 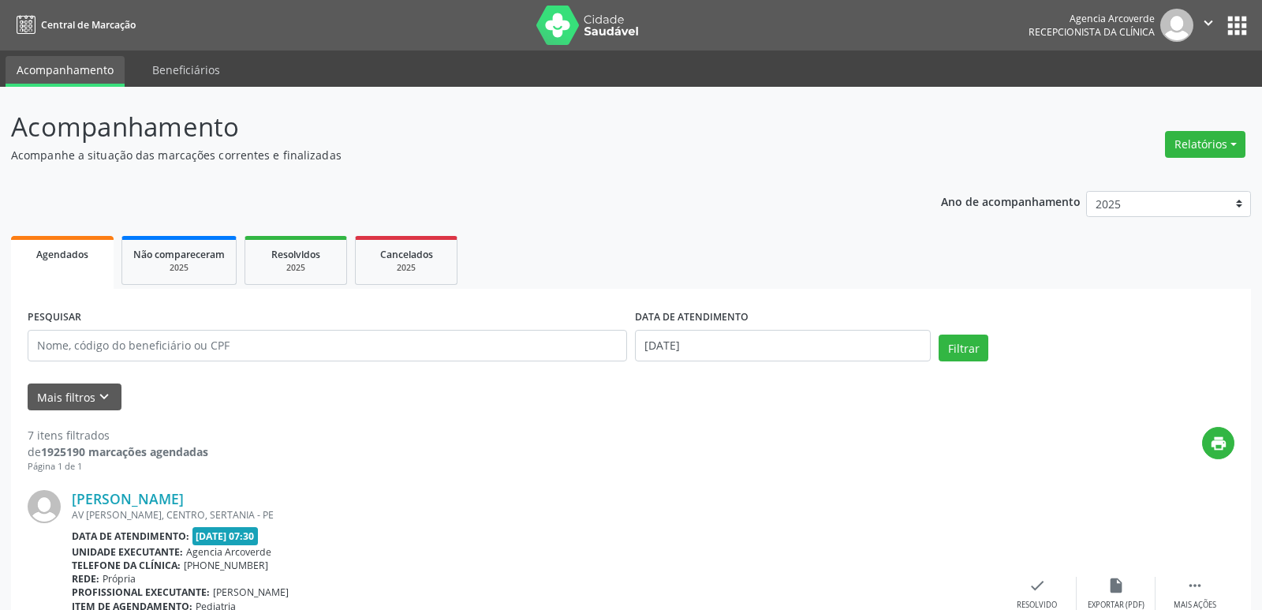 What do you see at coordinates (229, 551) in the screenshot?
I see `span: Agencia Arcoverde` at bounding box center [229, 551].